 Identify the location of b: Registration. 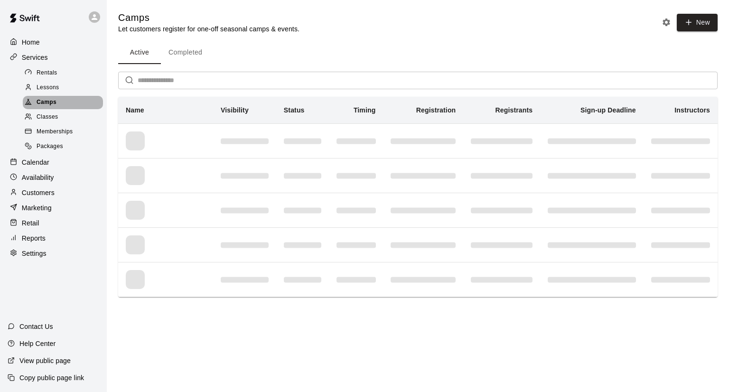
(436, 110).